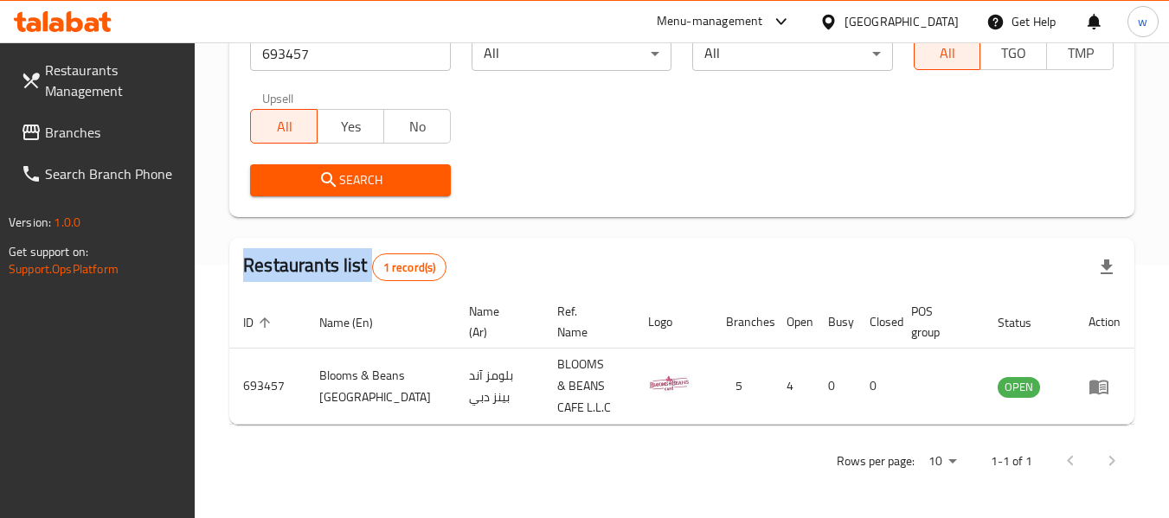  What do you see at coordinates (499, 387) in the screenshot?
I see `td: بلومز آند بينز دبي` at bounding box center [499, 387].